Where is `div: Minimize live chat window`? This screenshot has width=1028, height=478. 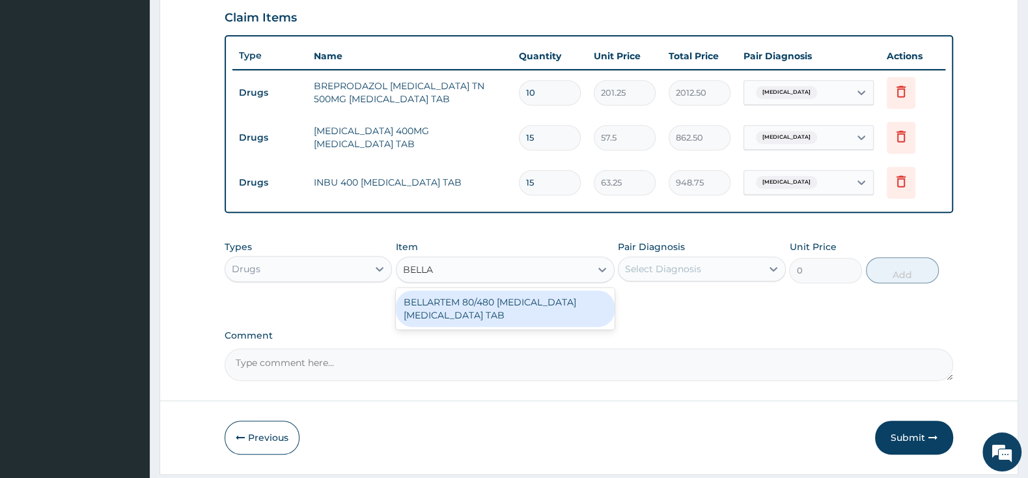
div: Minimize live chat window is located at coordinates (229, 22).